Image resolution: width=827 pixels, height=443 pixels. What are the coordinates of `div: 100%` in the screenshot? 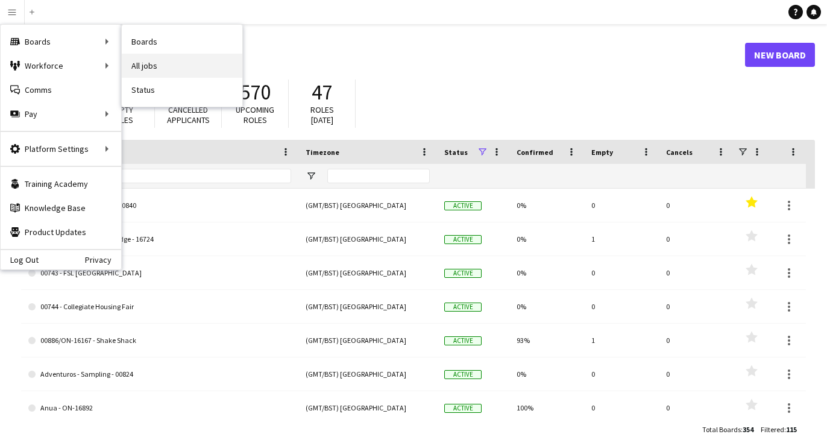 It's located at (547, 408).